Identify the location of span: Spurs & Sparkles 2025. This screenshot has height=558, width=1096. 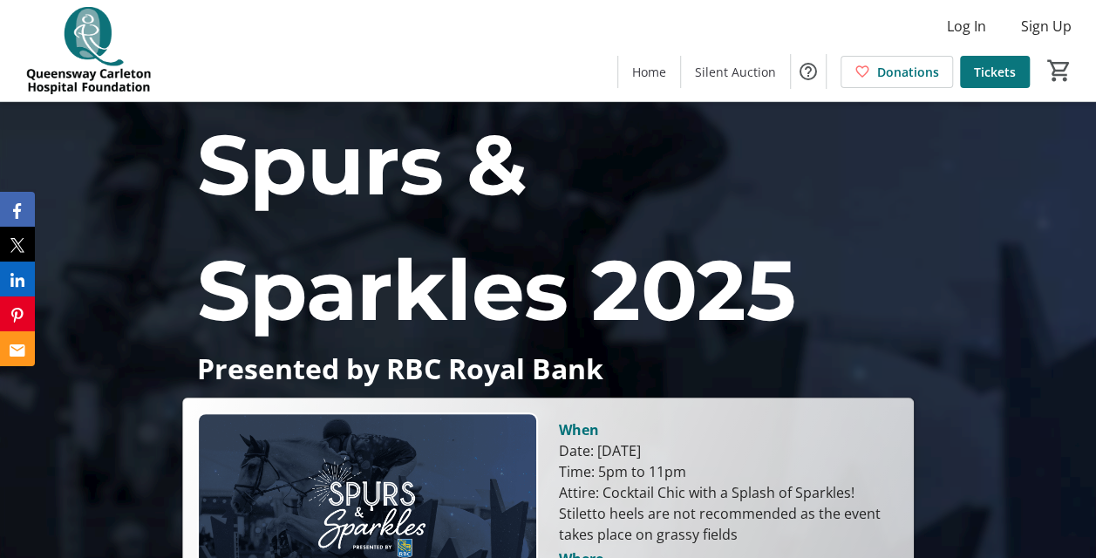
(495, 227).